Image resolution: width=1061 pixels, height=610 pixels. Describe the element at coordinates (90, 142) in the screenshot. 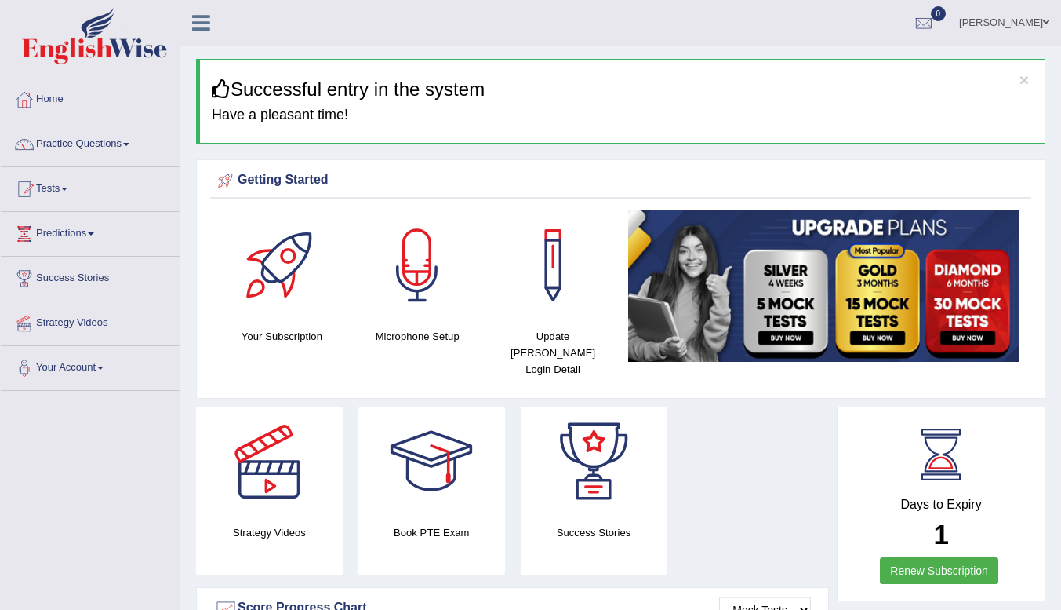

I see `a: Practice Questions` at that location.